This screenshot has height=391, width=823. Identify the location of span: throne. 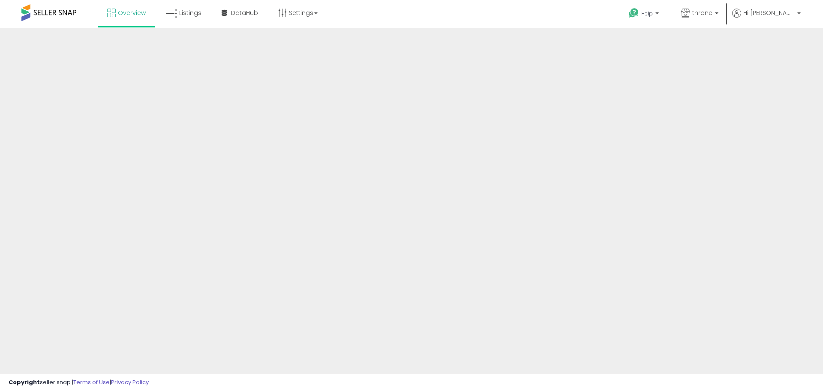
(702, 13).